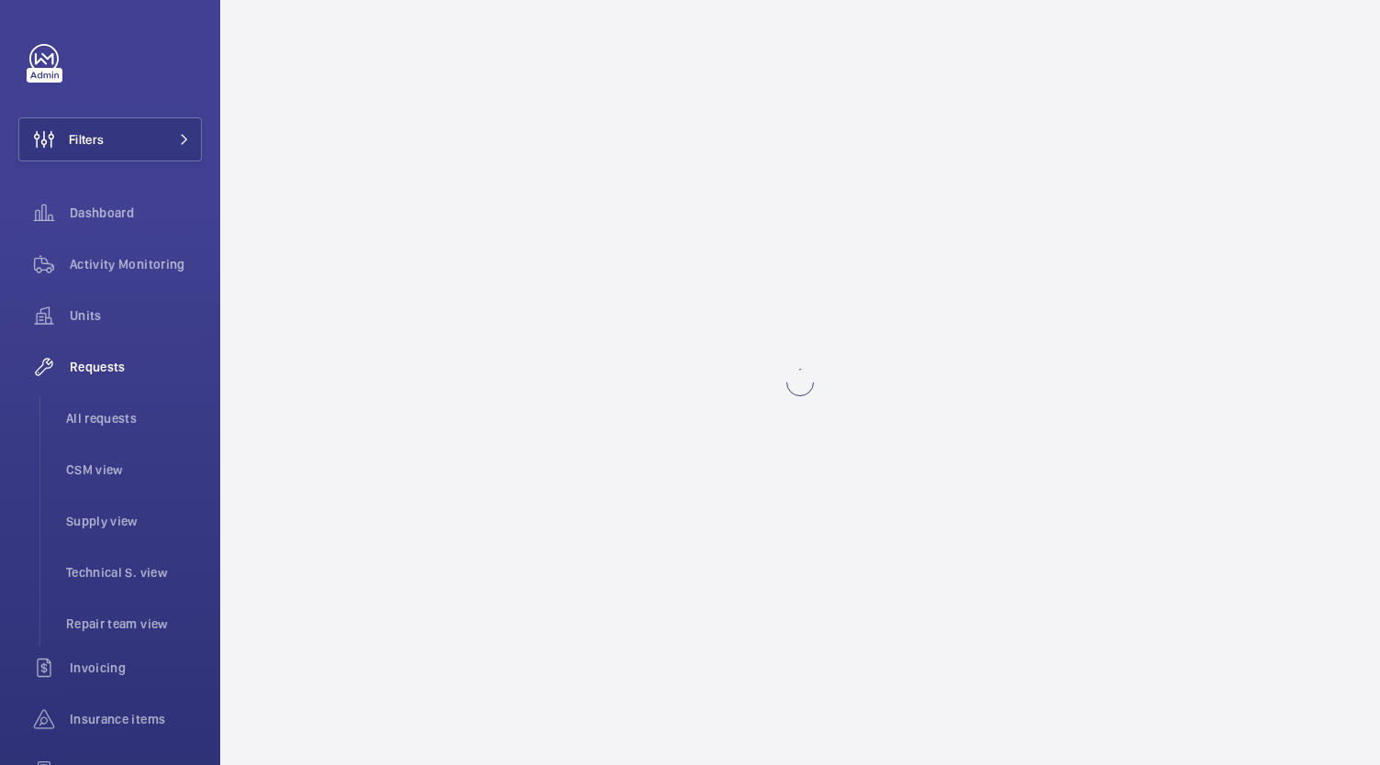 Image resolution: width=1380 pixels, height=765 pixels. What do you see at coordinates (136, 316) in the screenshot?
I see `span: Units` at bounding box center [136, 316].